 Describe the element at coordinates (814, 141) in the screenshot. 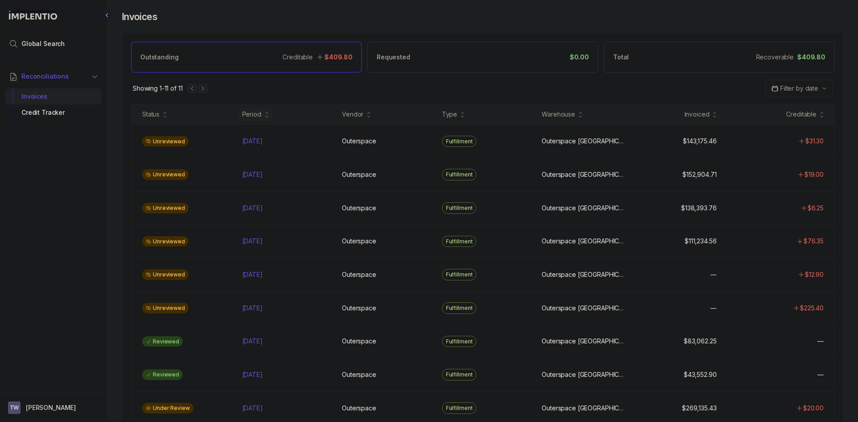

I see `p: $31.30` at that location.